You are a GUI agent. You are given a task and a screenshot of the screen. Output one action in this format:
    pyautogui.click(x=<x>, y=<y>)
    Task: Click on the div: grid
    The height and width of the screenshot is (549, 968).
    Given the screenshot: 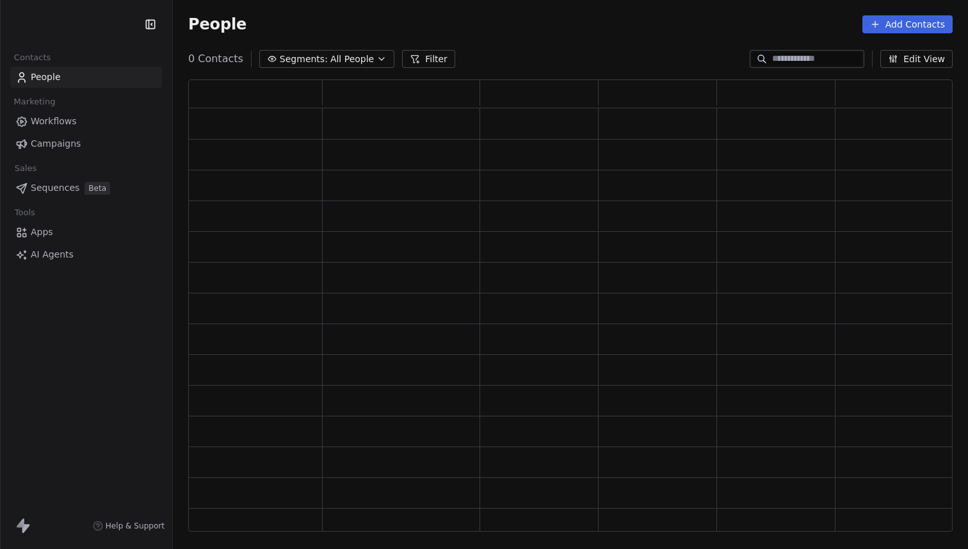 What is the action you would take?
    pyautogui.click(x=571, y=320)
    